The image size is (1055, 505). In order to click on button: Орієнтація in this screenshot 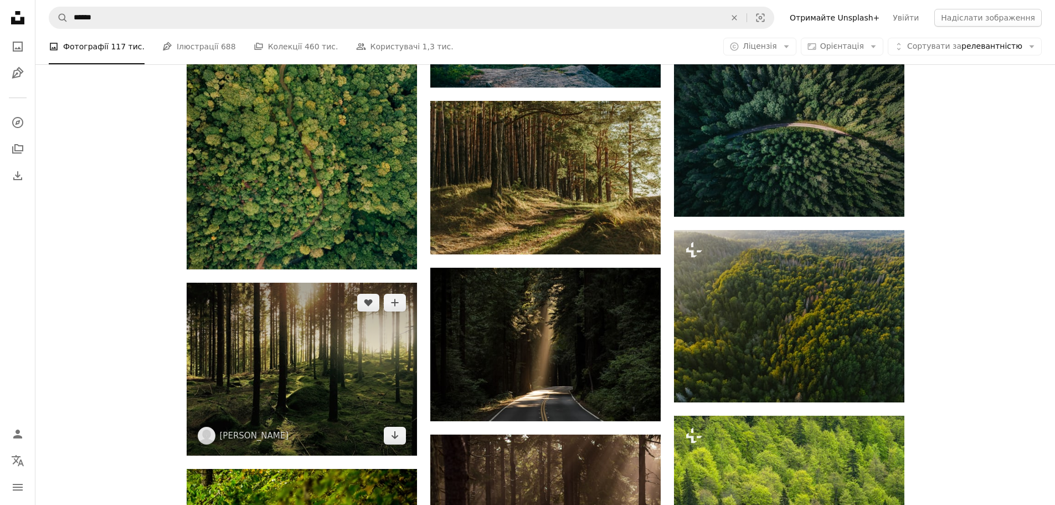, I will do `click(842, 47)`.